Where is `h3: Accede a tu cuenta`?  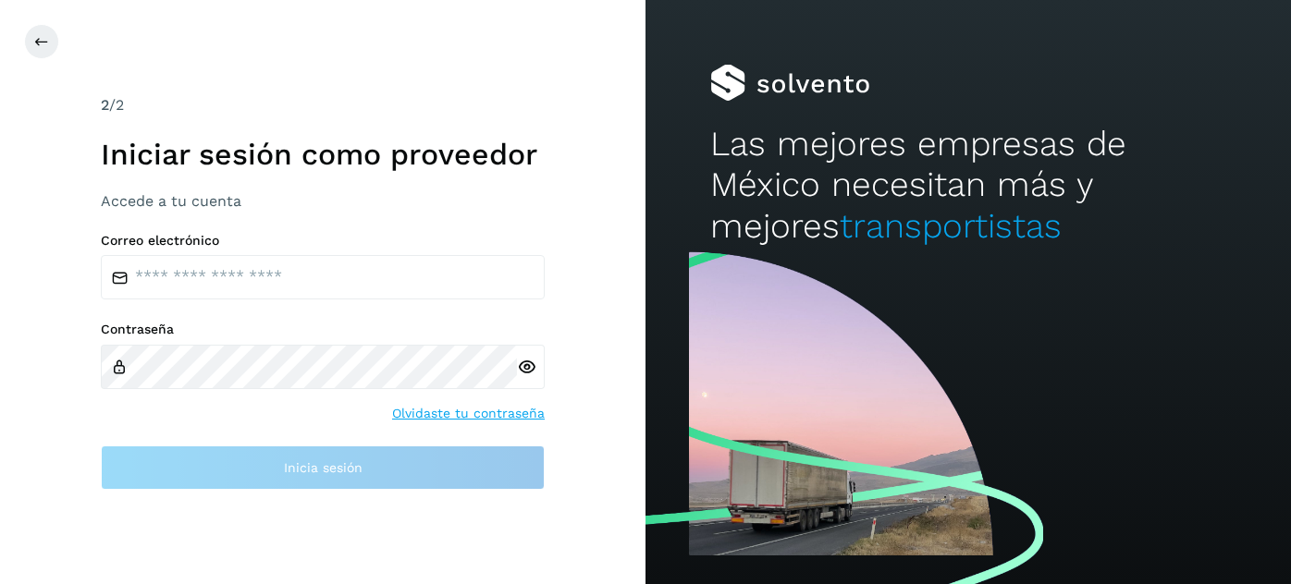
h3: Accede a tu cuenta is located at coordinates (323, 201).